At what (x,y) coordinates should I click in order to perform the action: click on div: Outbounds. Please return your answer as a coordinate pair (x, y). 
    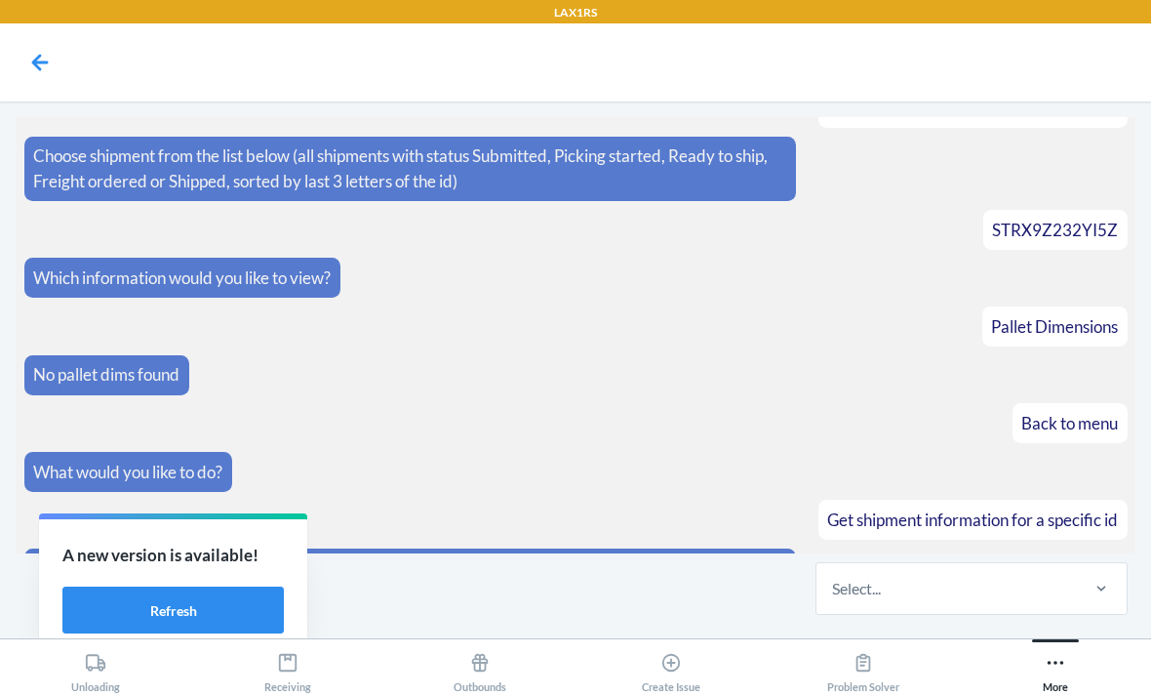
    Looking at the image, I should click on (480, 668).